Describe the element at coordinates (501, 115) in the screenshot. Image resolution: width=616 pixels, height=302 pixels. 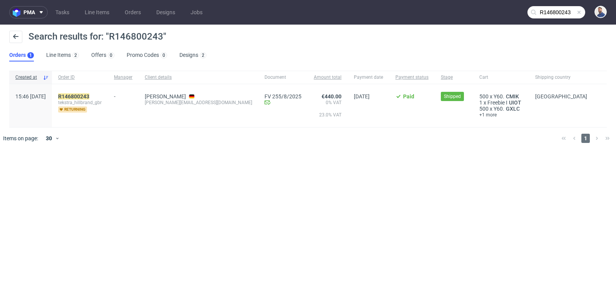
I see `a: +1 more` at that location.